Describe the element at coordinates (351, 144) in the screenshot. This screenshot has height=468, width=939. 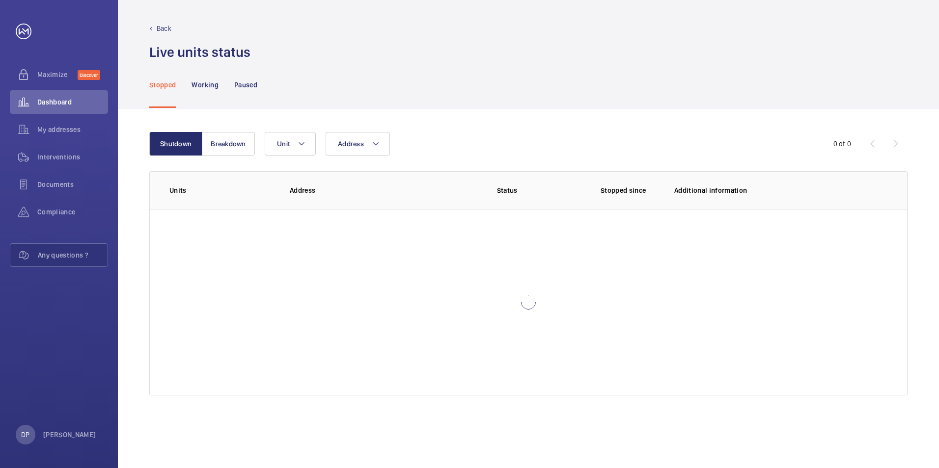
I see `span: Address` at that location.